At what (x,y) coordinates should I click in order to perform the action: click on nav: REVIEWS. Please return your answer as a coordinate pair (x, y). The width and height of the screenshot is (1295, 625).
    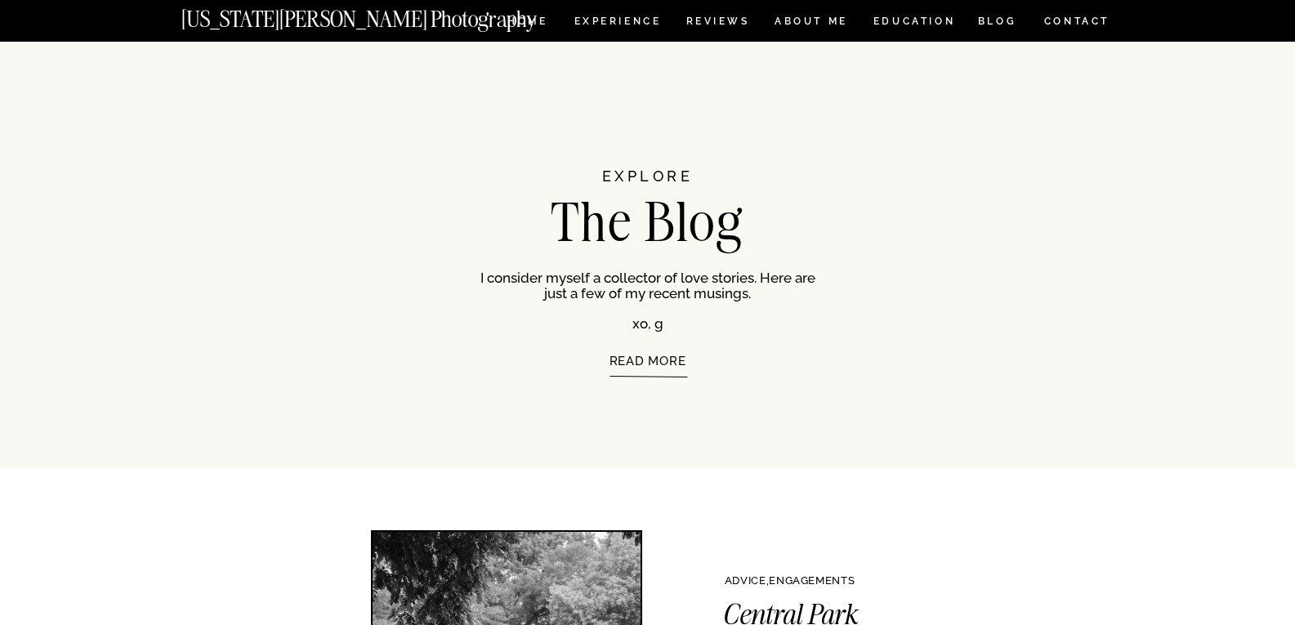
    Looking at the image, I should click on (716, 23).